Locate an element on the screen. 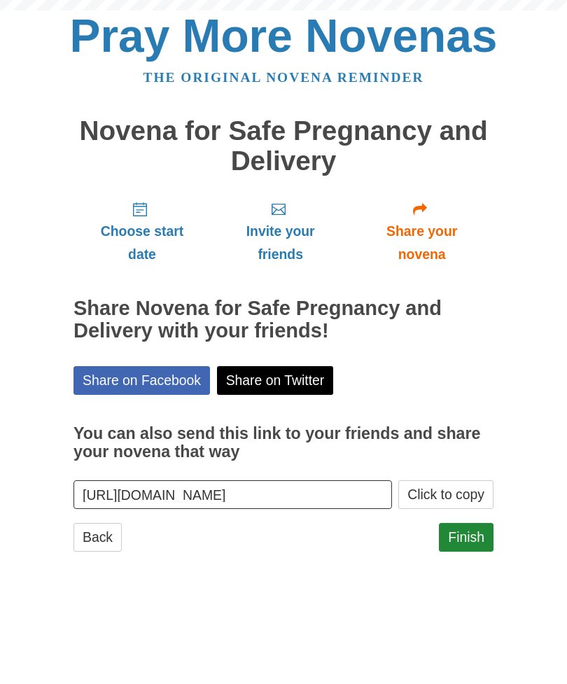 Image resolution: width=567 pixels, height=684 pixels. a: Share your novena is located at coordinates (421, 231).